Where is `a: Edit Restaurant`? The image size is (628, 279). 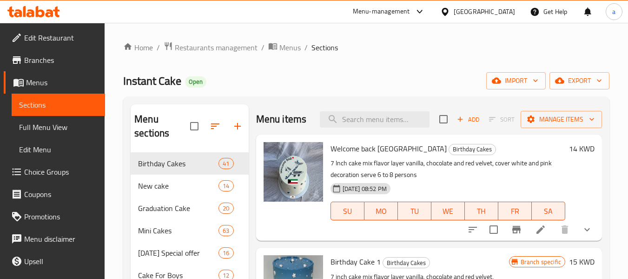
a: Edit Restaurant is located at coordinates (54, 38).